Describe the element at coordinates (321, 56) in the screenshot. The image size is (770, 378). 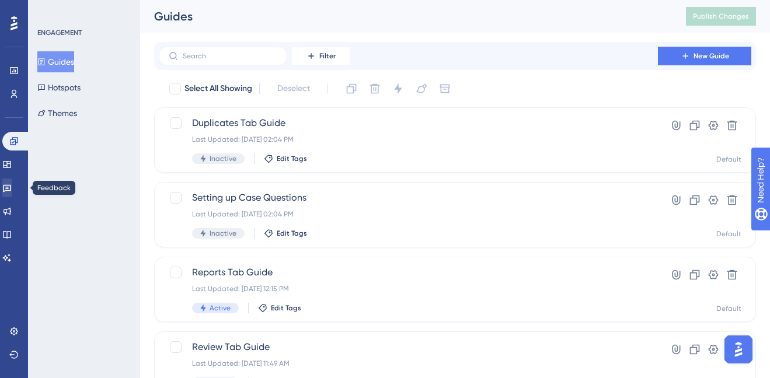
I see `button: Filter` at that location.